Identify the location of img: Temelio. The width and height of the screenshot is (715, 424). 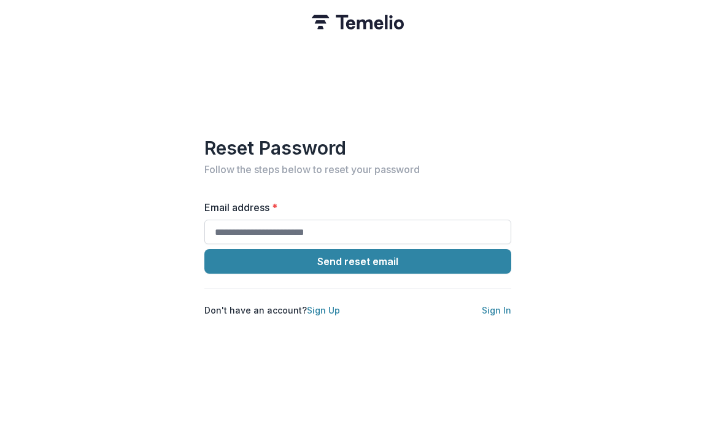
(358, 22).